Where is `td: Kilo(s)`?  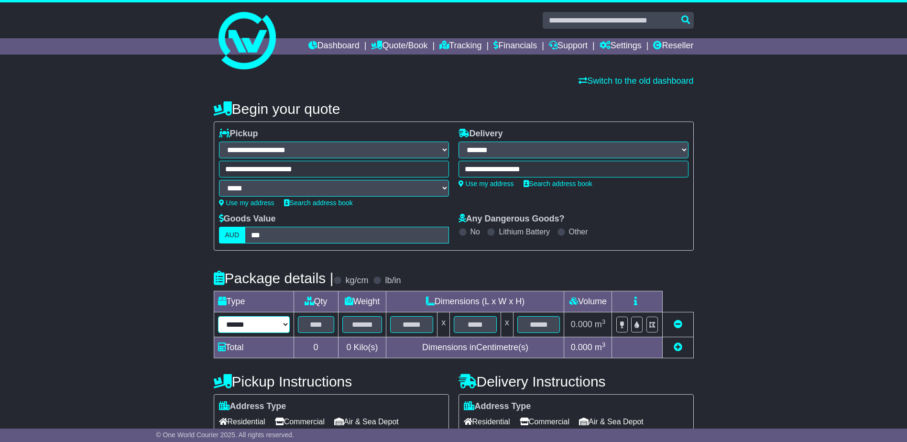
td: Kilo(s) is located at coordinates (362, 347).